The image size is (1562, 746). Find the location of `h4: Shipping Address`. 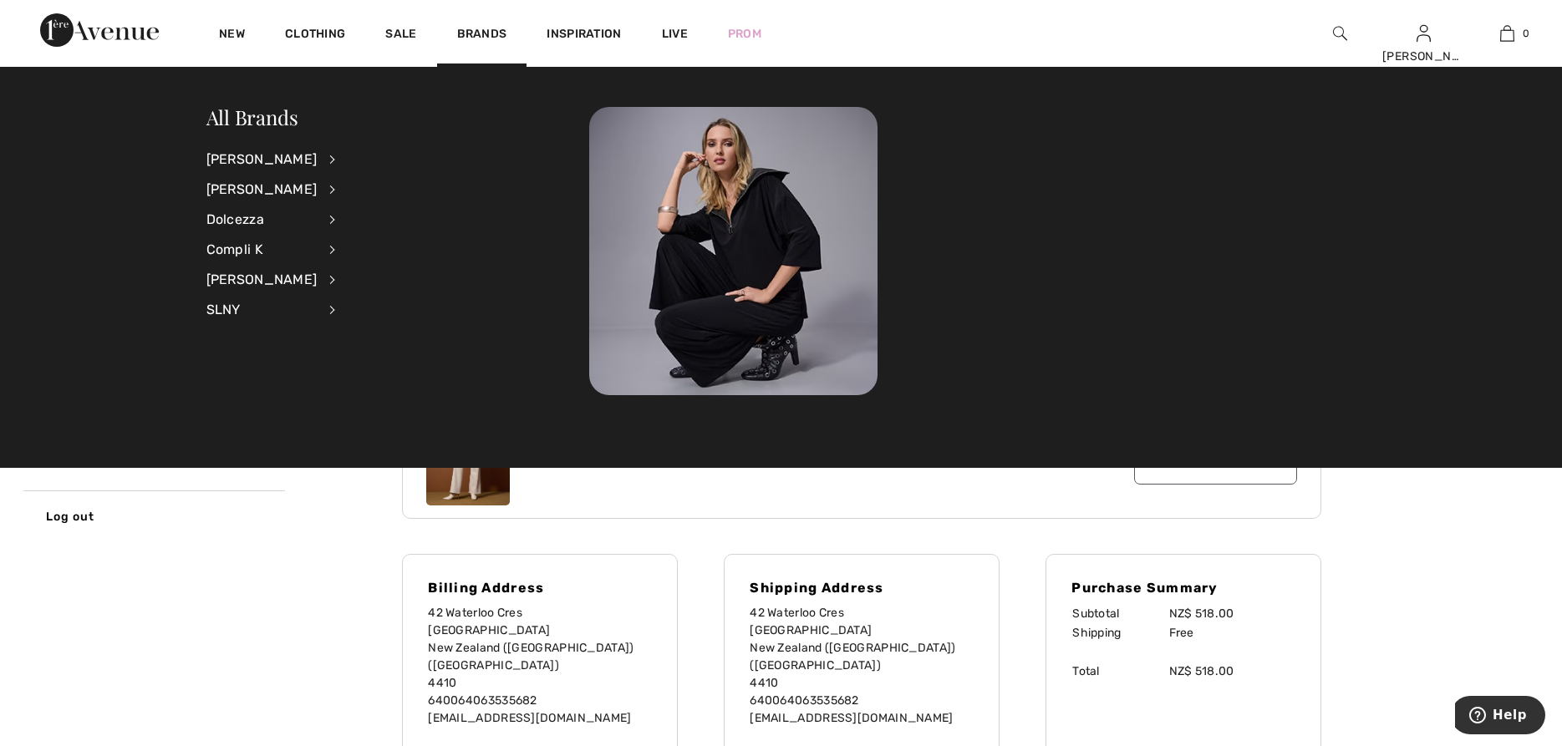

h4: Shipping Address is located at coordinates (862, 588).